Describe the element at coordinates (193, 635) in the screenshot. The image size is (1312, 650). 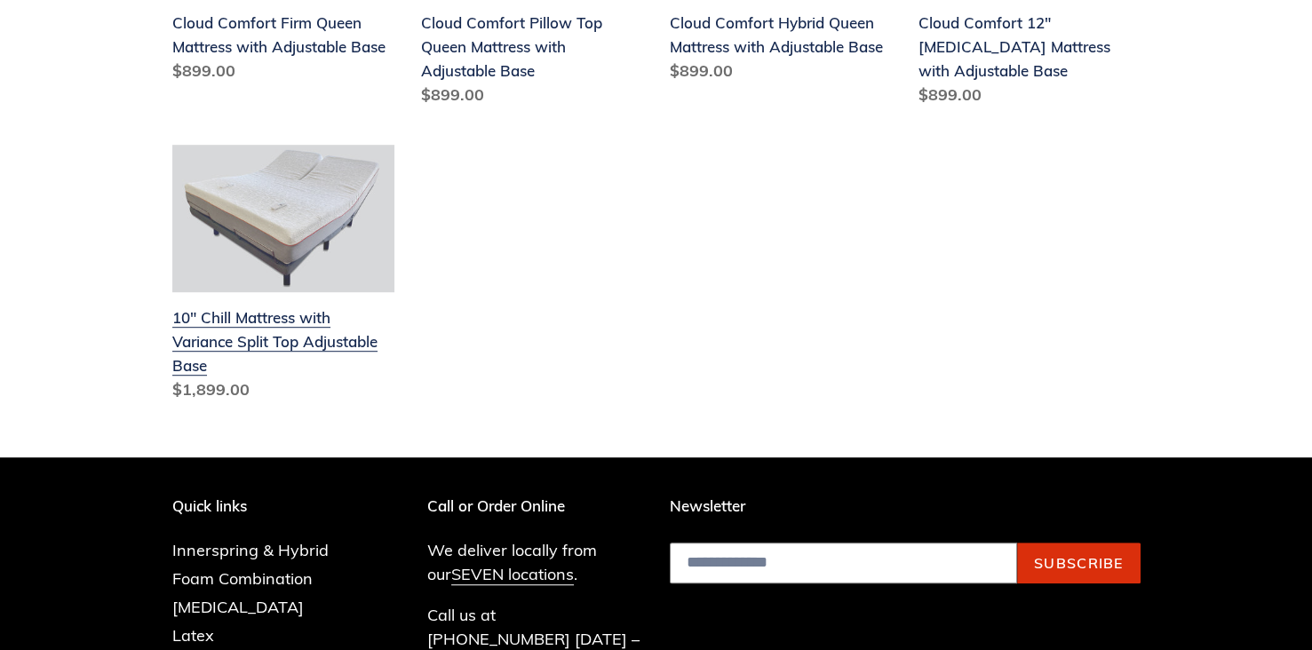
I see `a: Latex` at that location.